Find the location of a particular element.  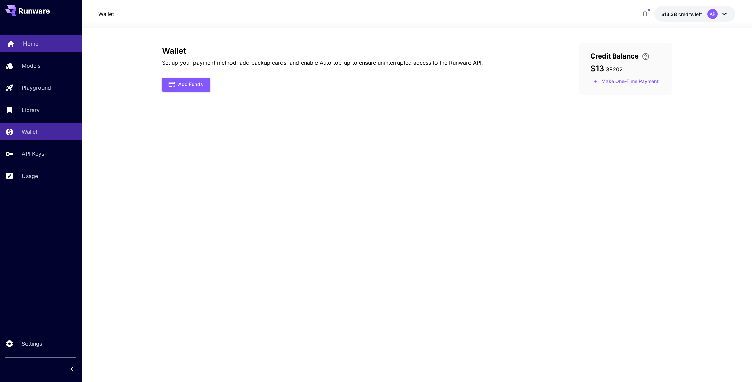

p: Library is located at coordinates (31, 110).